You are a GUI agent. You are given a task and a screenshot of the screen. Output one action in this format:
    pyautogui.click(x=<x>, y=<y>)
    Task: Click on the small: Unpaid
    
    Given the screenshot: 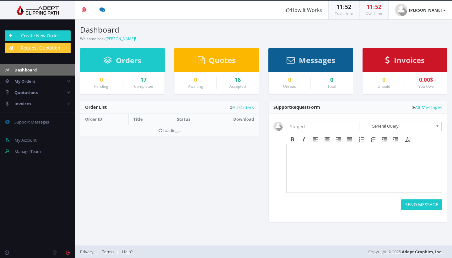 What is the action you would take?
    pyautogui.click(x=384, y=86)
    